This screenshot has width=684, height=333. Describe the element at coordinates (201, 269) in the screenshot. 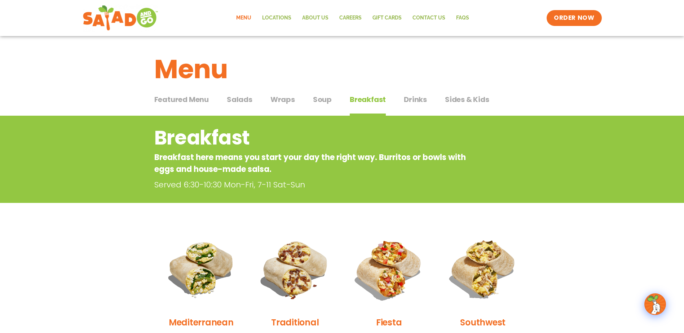

I see `img: Product photo for Mediterranean Breakfast Burrito` at that location.